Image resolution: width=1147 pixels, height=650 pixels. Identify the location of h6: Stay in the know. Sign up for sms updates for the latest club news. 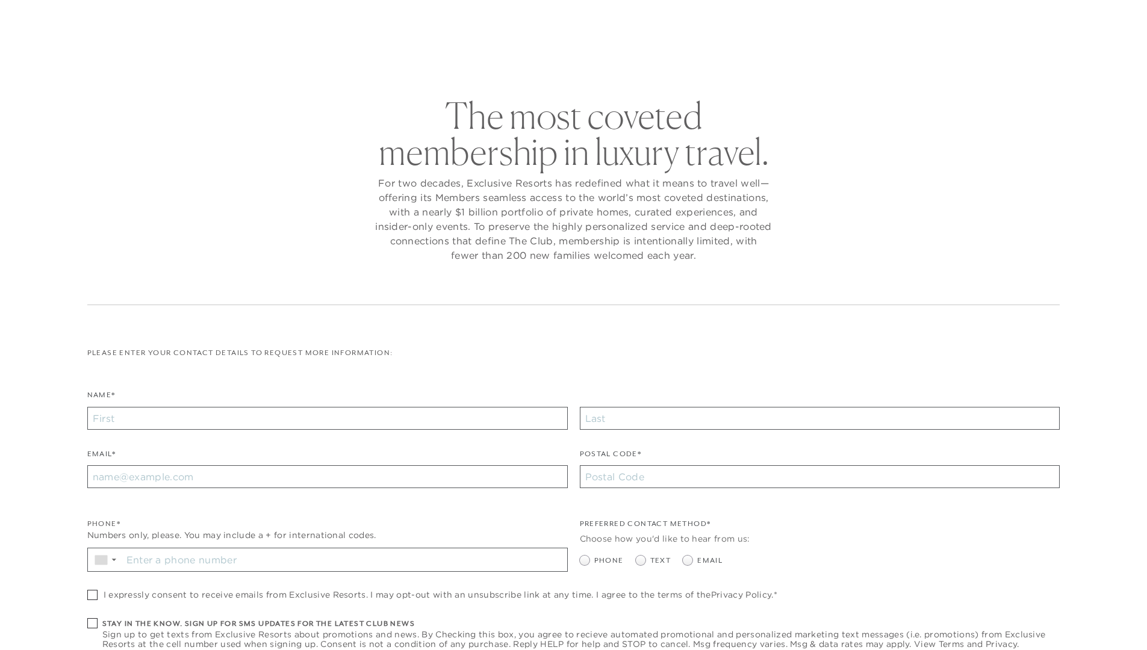
(581, 624).